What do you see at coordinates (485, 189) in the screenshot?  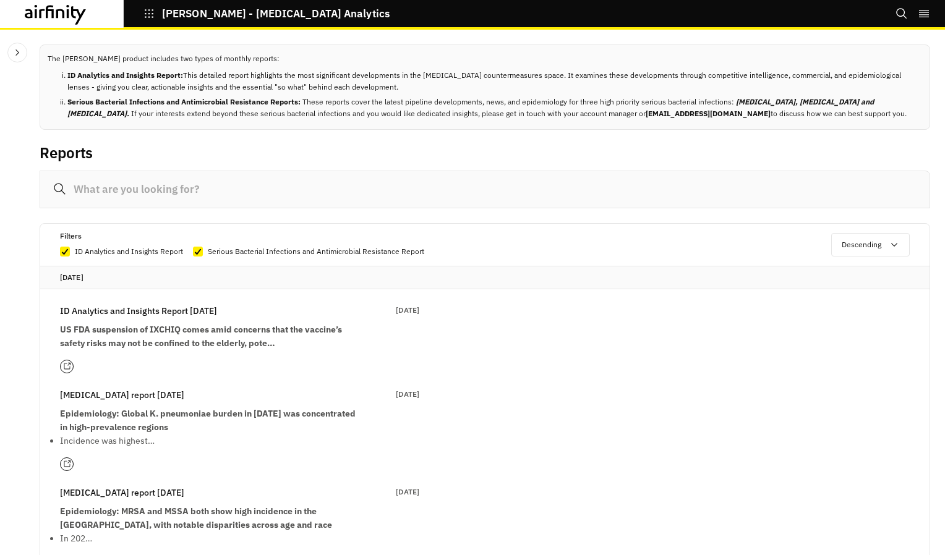 I see `input: What are you looking for?` at bounding box center [485, 189].